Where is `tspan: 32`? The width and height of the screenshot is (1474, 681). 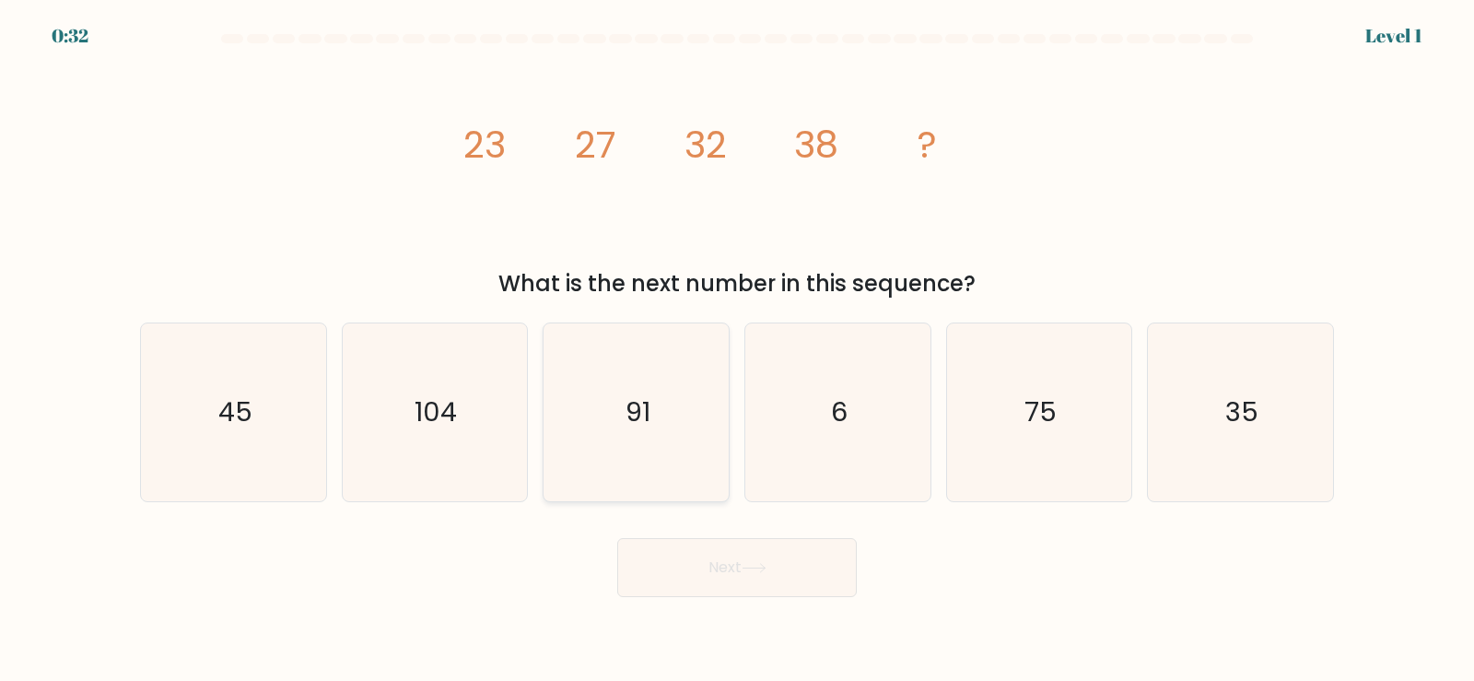 tspan: 32 is located at coordinates (706, 145).